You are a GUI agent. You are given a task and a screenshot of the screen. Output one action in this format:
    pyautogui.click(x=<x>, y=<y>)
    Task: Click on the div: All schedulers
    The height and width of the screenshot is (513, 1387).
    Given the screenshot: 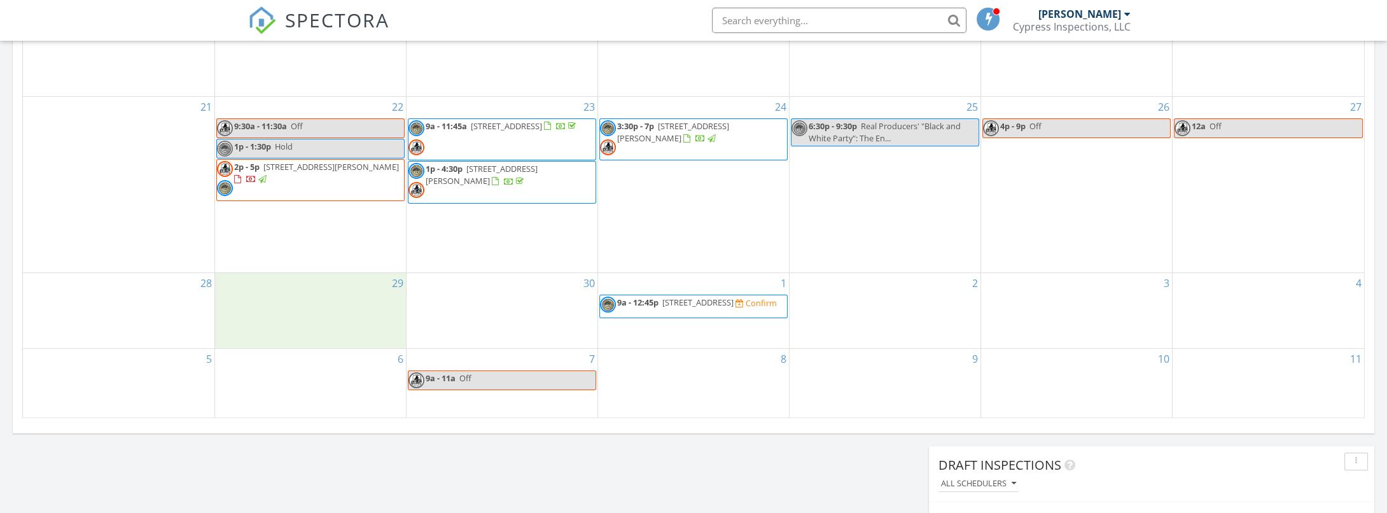 What is the action you would take?
    pyautogui.click(x=979, y=484)
    